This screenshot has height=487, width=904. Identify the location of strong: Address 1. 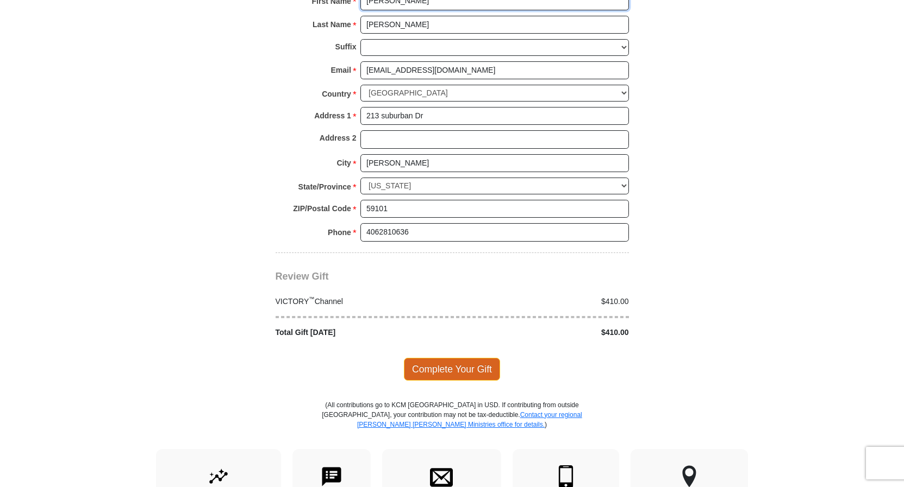
(333, 116).